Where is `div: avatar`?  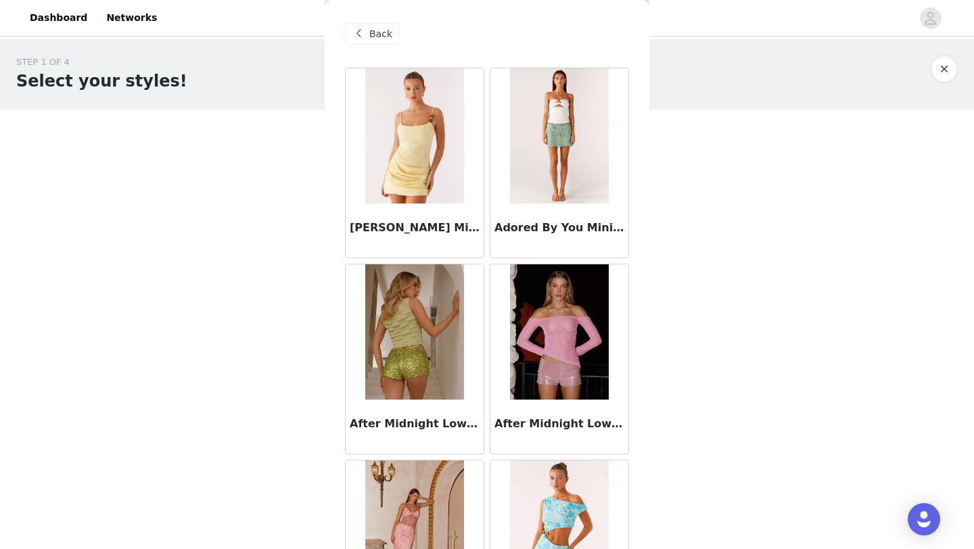
div: avatar is located at coordinates (930, 18).